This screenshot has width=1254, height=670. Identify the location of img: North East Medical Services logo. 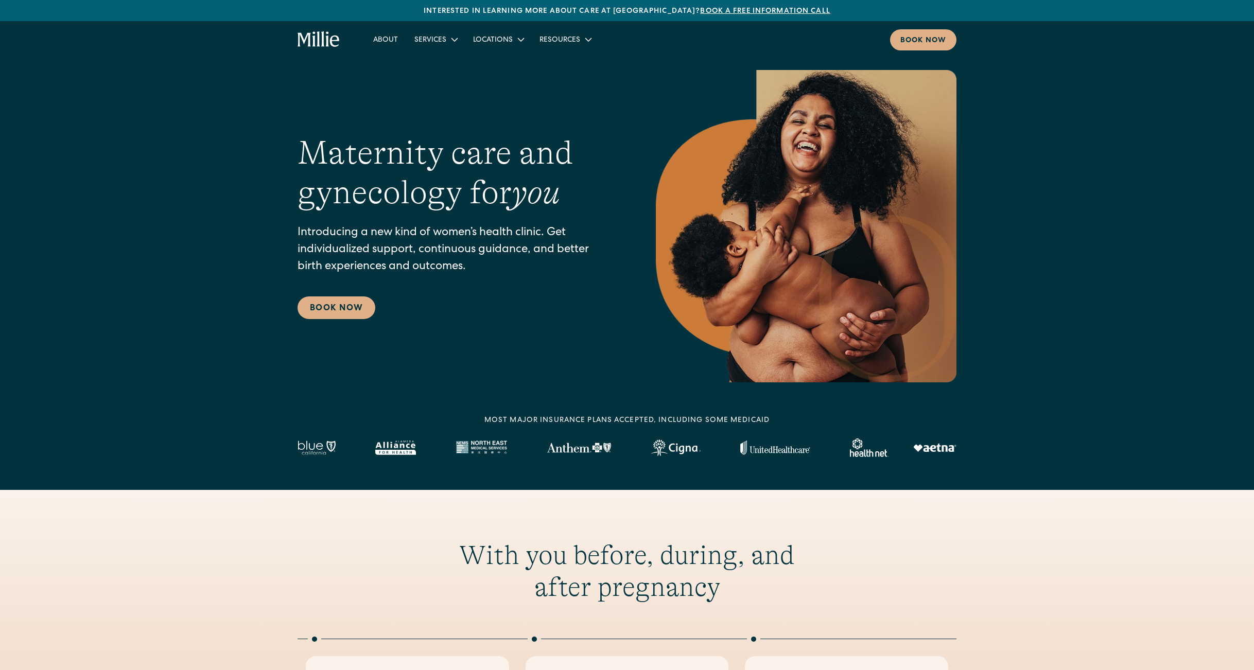
(481, 448).